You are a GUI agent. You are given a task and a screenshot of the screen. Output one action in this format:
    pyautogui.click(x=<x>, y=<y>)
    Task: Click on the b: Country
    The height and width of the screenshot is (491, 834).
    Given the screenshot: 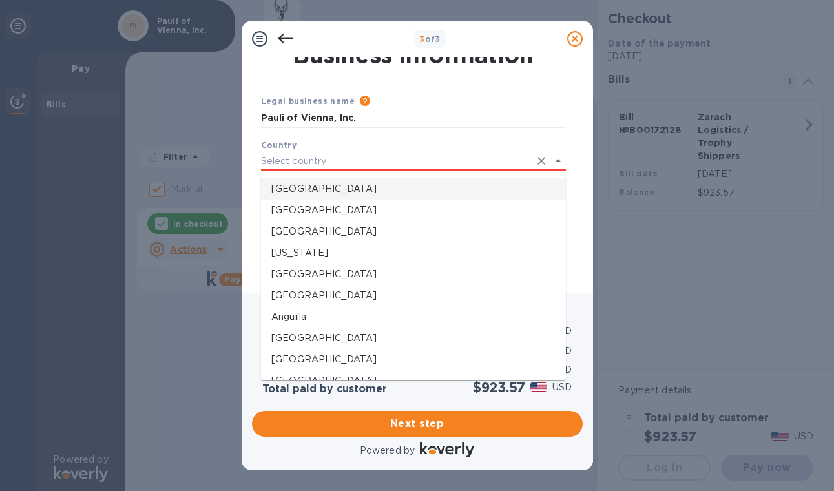 What is the action you would take?
    pyautogui.click(x=279, y=145)
    